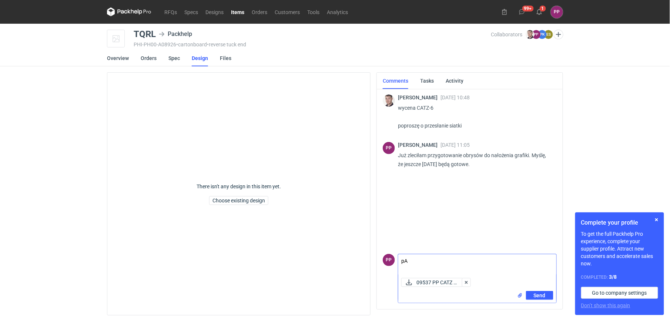 The width and height of the screenshot is (670, 321). What do you see at coordinates (657, 220) in the screenshot?
I see `button: Skip for now` at bounding box center [657, 220].